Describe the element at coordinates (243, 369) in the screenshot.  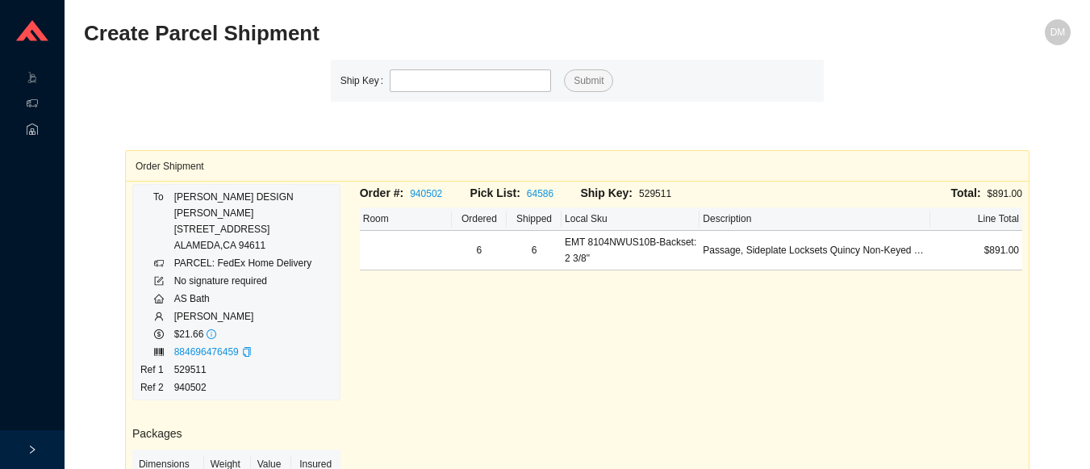
I see `td: 529511` at that location.